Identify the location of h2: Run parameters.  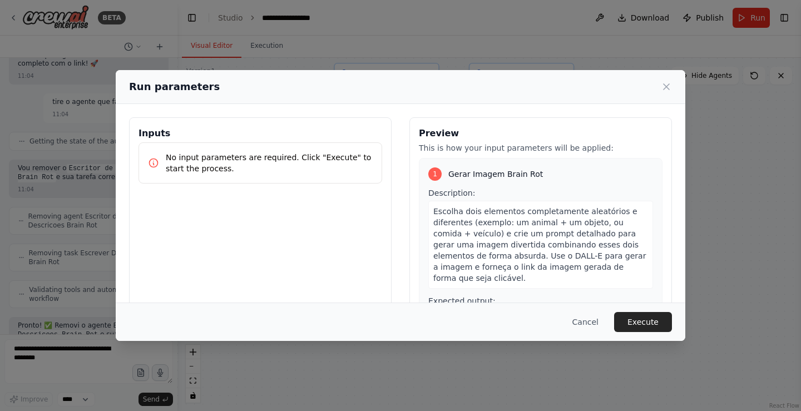
(174, 87).